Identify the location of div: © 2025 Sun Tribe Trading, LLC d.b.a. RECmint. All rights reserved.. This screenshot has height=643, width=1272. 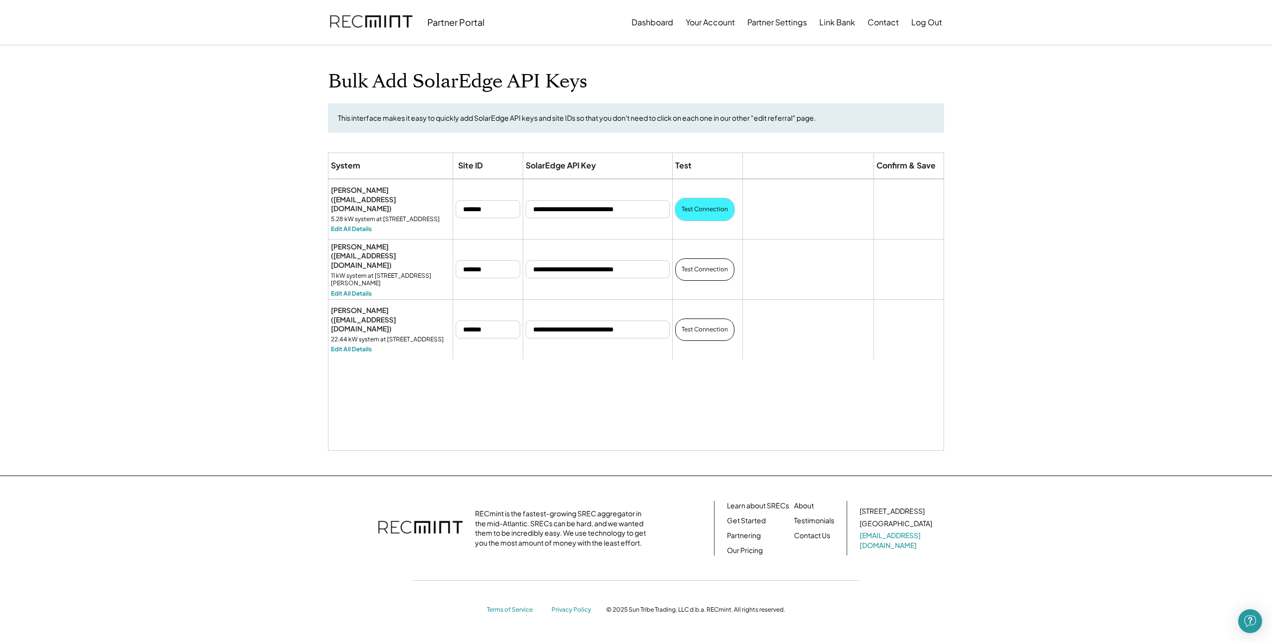
(696, 610).